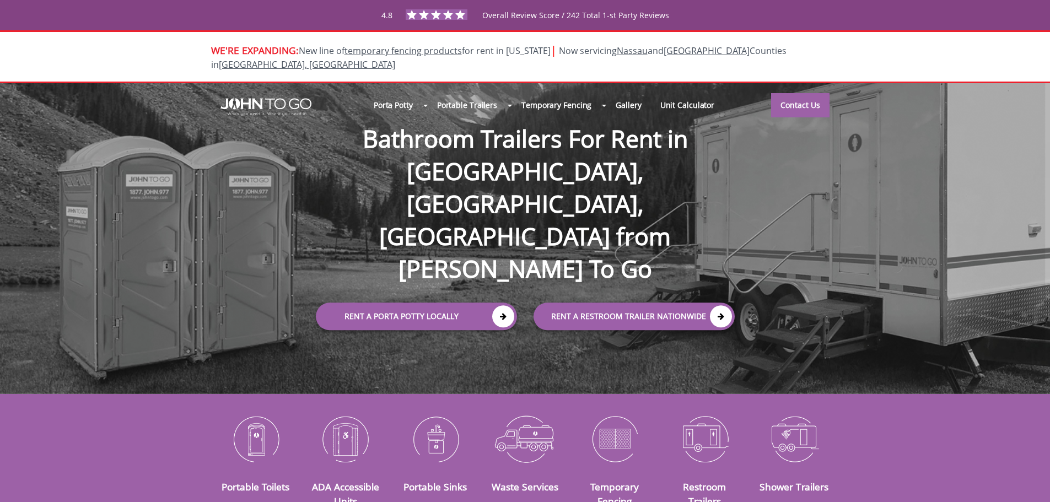 The width and height of the screenshot is (1050, 502). I want to click on a: Shower Trailers, so click(793, 487).